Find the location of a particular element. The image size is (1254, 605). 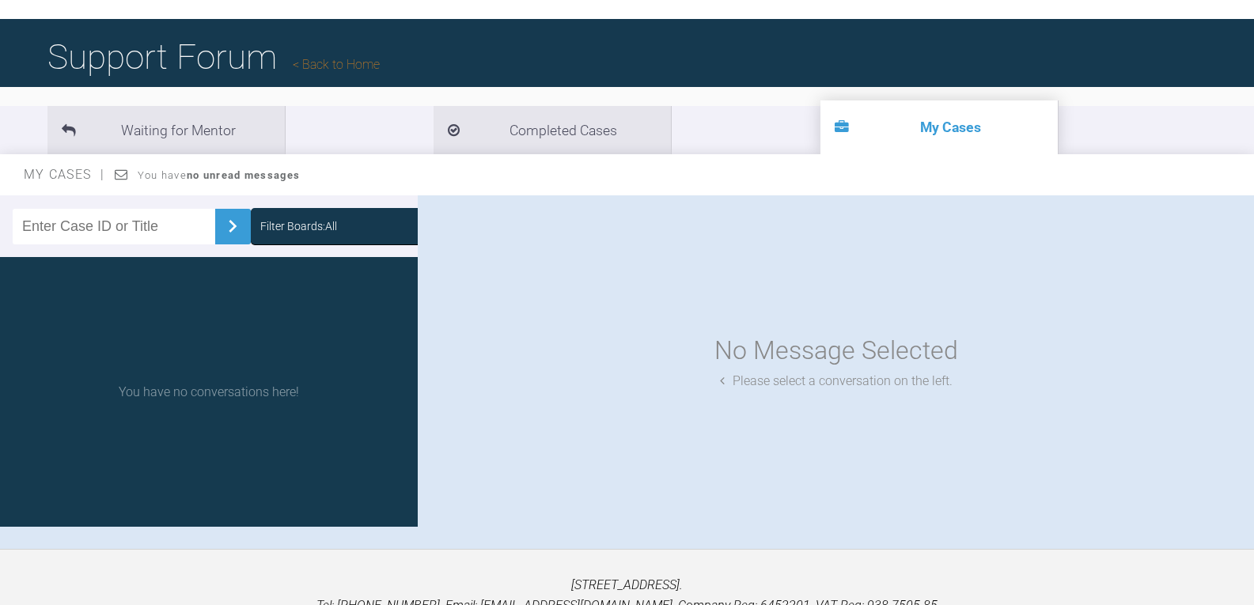

input: Enter Case ID or Title is located at coordinates (114, 226).